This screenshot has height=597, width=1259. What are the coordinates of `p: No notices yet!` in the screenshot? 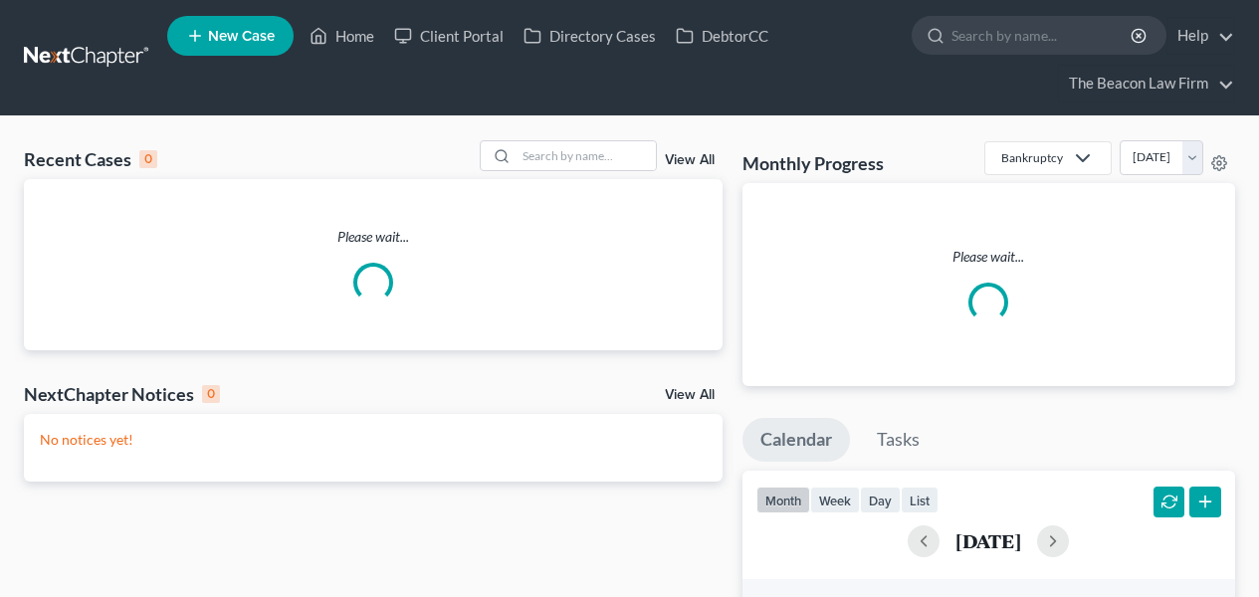 It's located at (373, 440).